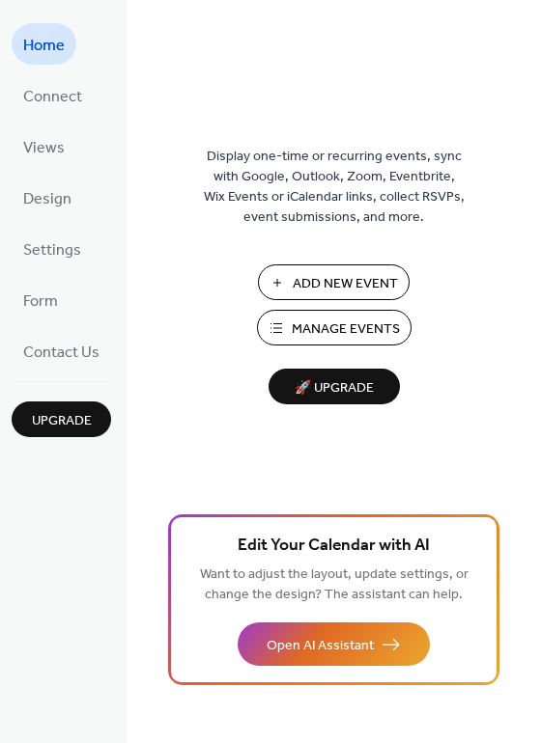 This screenshot has height=743, width=541. Describe the element at coordinates (333, 644) in the screenshot. I see `button: Open AI Assistant` at that location.